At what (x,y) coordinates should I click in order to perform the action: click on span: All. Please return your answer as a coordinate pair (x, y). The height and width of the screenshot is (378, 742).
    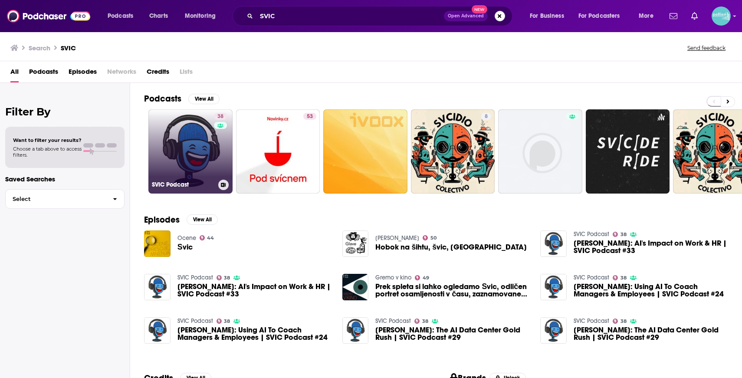
    Looking at the image, I should click on (14, 73).